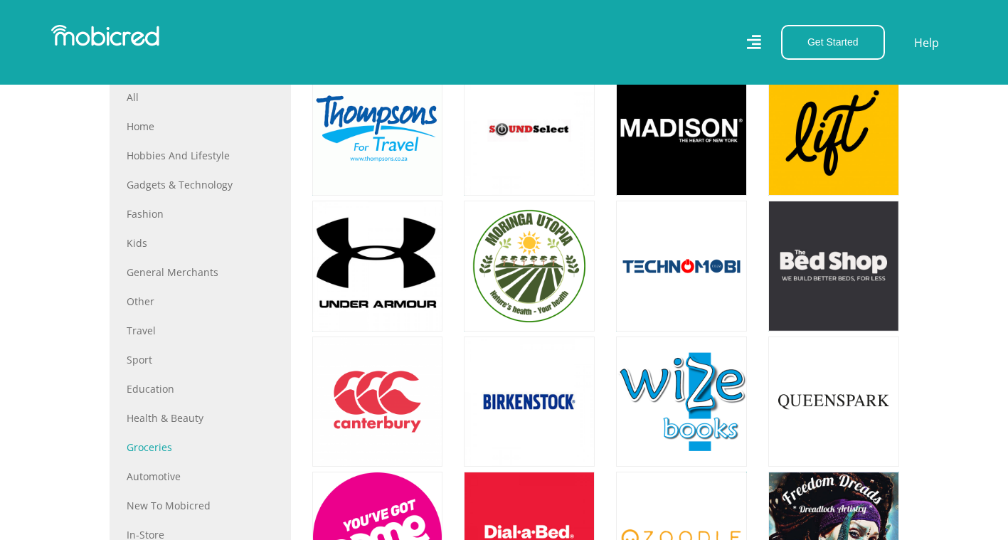 The image size is (1008, 540). Describe the element at coordinates (105, 36) in the screenshot. I see `img: Mobicred` at that location.